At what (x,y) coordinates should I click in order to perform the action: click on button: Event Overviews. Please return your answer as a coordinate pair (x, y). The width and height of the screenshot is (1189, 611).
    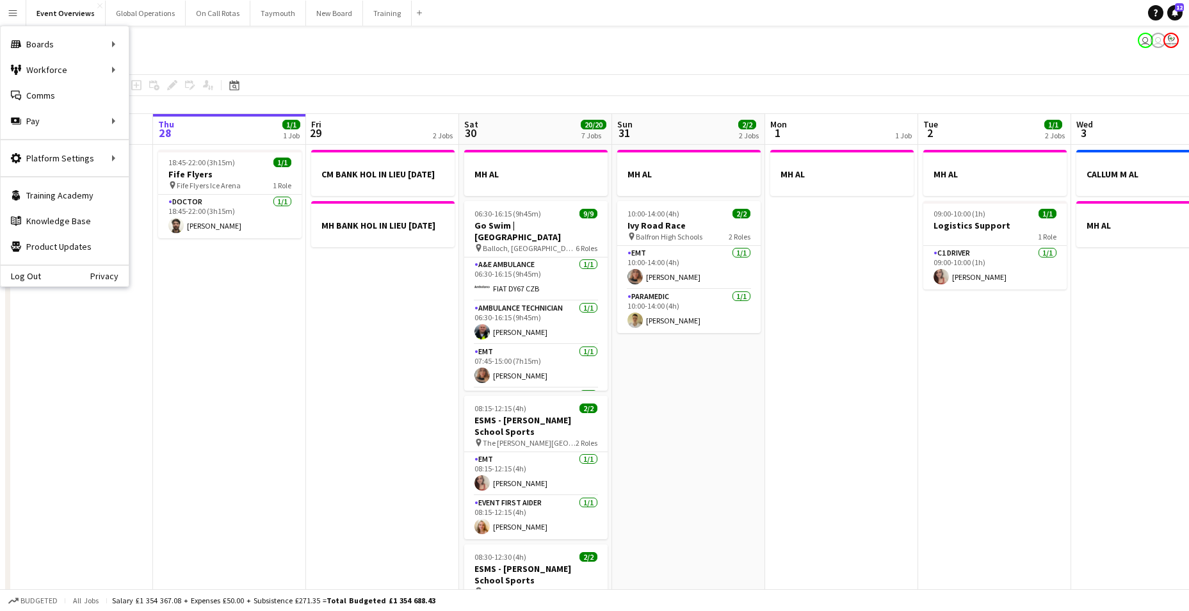
    Looking at the image, I should click on (66, 13).